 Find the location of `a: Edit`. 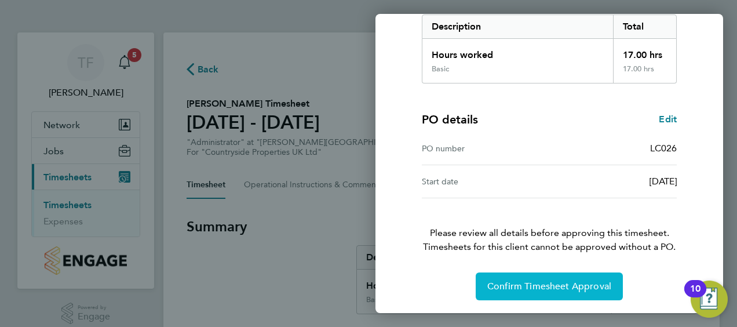

a: Edit is located at coordinates (667, 119).